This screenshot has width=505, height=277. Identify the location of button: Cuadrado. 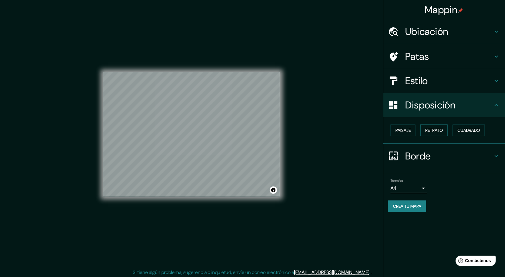
(468, 131).